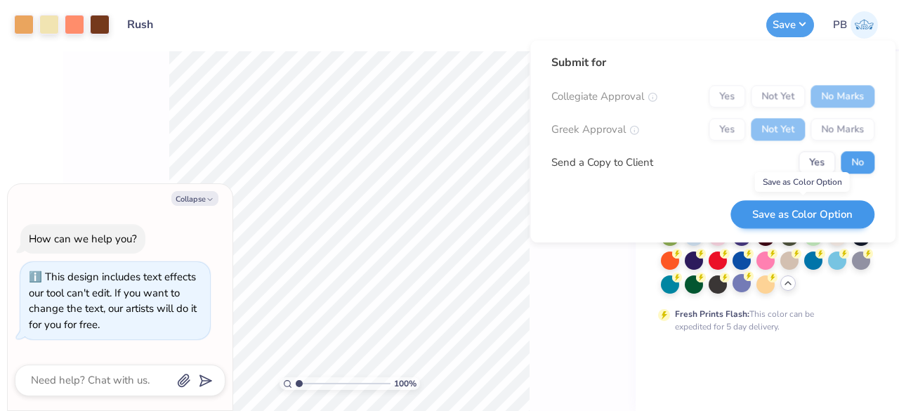 The width and height of the screenshot is (899, 411). I want to click on a: PB, so click(855, 25).